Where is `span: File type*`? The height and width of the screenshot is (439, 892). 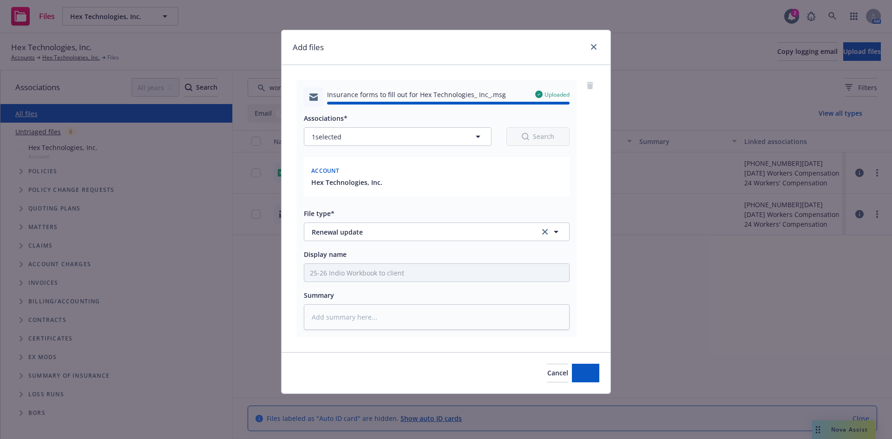 span: File type* is located at coordinates (319, 213).